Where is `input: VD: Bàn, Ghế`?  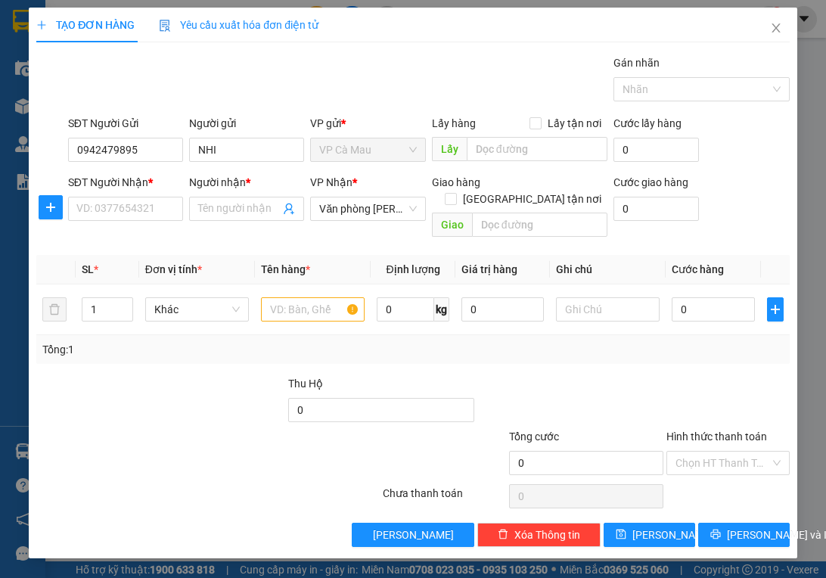 input: VD: Bàn, Ghế is located at coordinates (312, 309).